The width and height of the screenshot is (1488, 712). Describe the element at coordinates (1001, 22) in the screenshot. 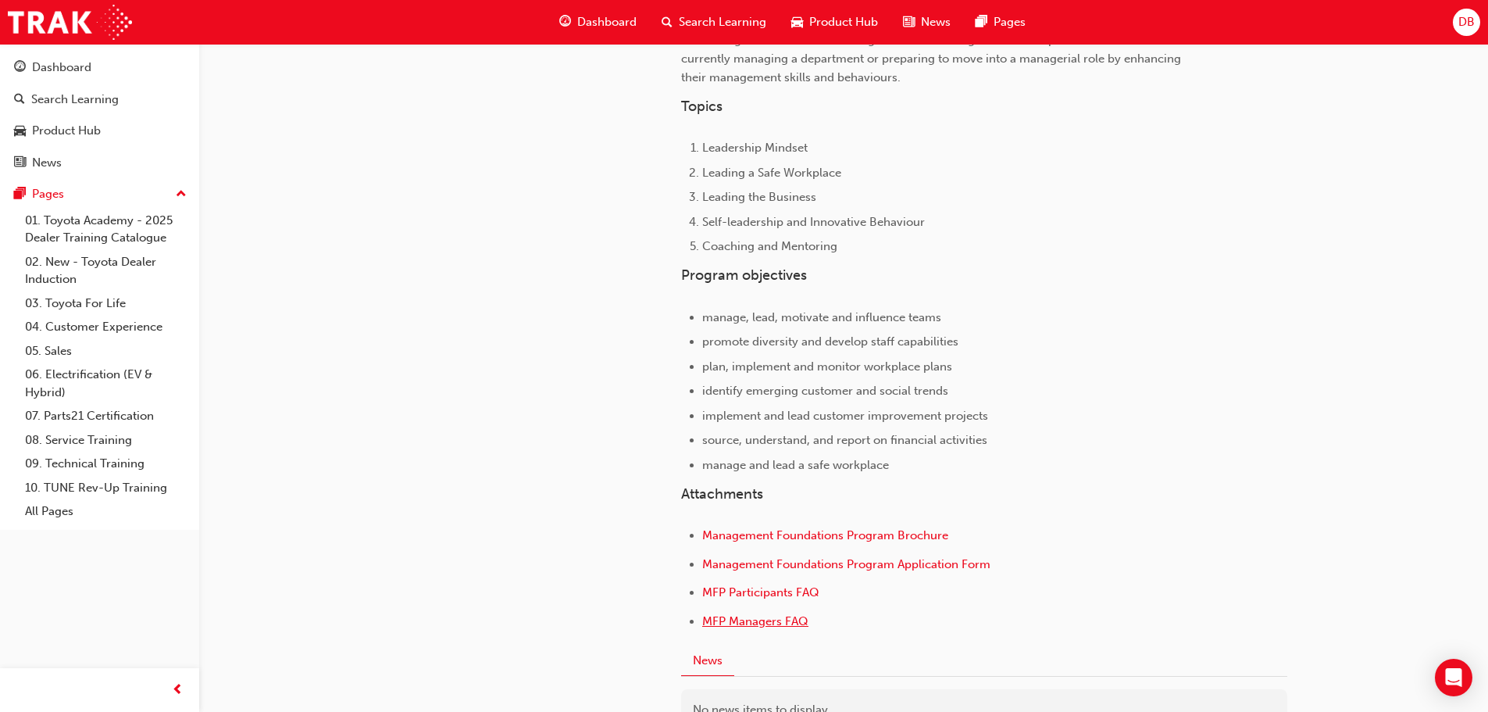

I see `a: pages-iconPages` at that location.